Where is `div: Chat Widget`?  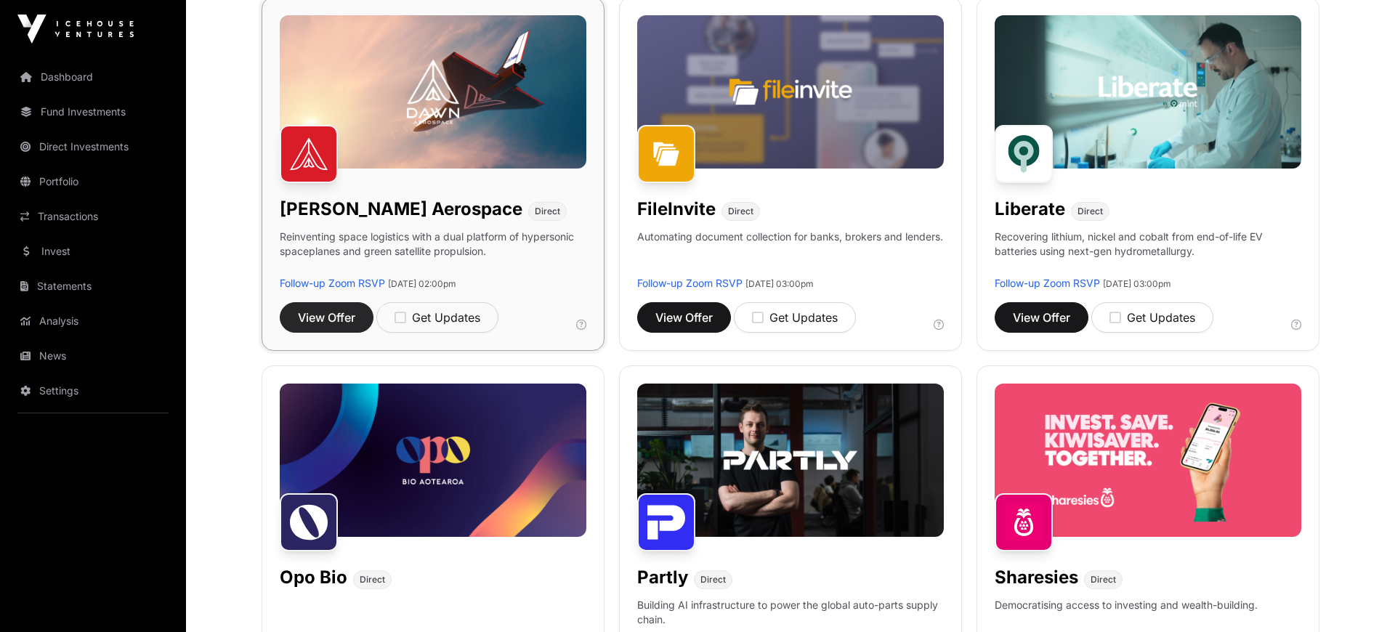 div: Chat Widget is located at coordinates (1358, 597).